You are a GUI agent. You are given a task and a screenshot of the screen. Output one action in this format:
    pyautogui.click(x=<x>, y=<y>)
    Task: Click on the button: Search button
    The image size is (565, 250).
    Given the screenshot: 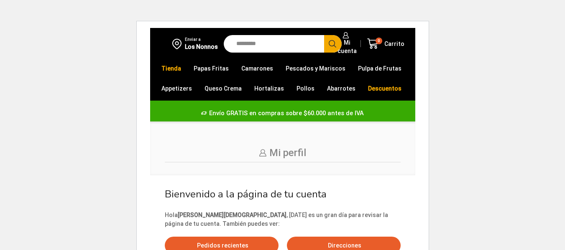 What is the action you would take?
    pyautogui.click(x=333, y=44)
    